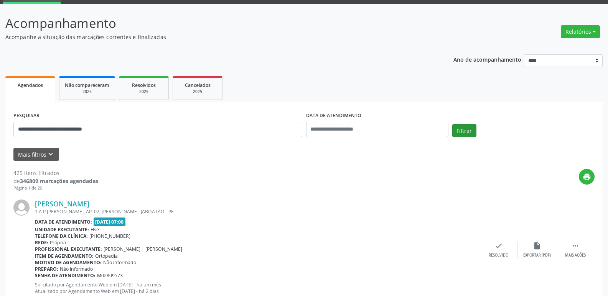  What do you see at coordinates (95, 230) in the screenshot?
I see `span: Hse` at bounding box center [95, 230].